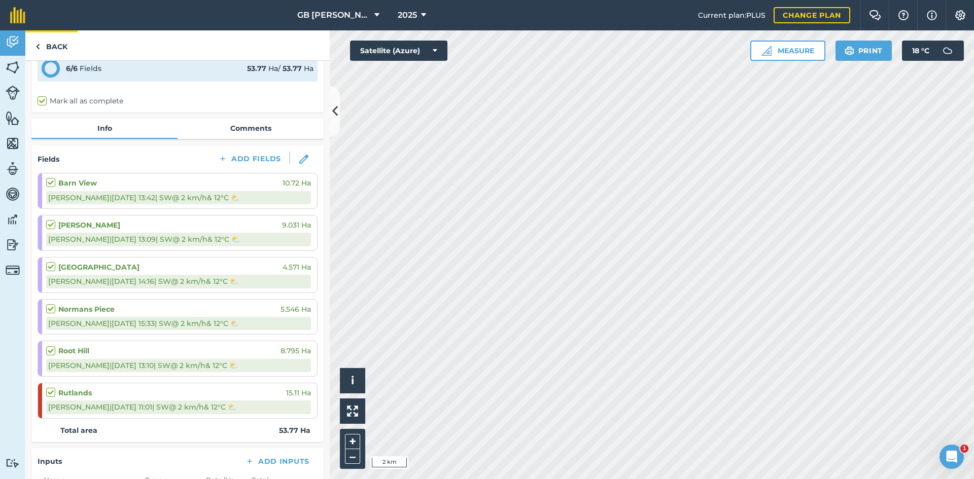 The image size is (974, 479). Describe the element at coordinates (48, 159) in the screenshot. I see `h4: Fields` at that location.